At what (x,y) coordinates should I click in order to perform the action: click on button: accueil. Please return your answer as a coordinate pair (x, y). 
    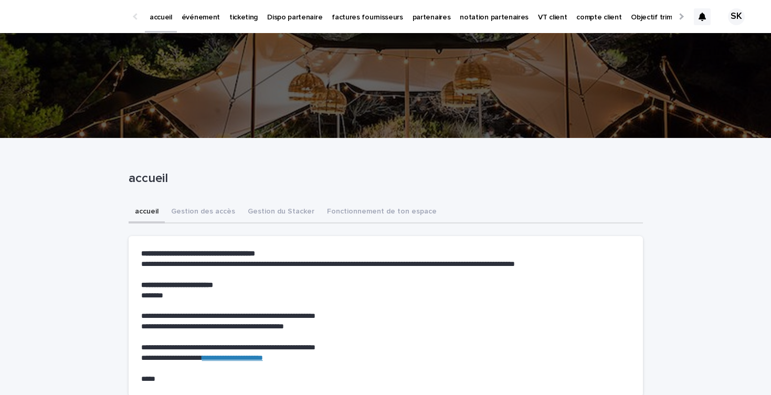
    Looking at the image, I should click on (146, 212).